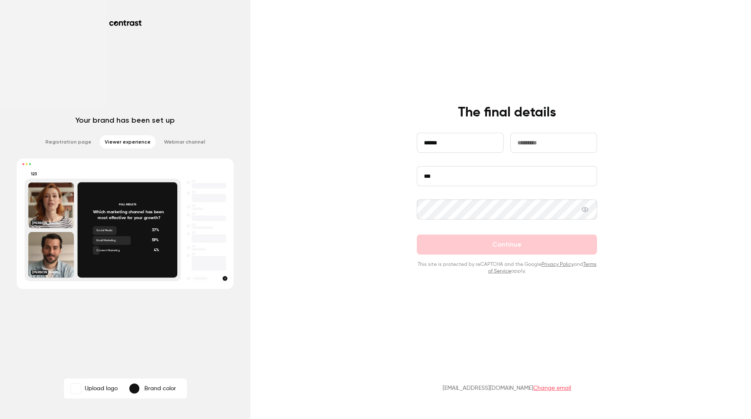 Image resolution: width=751 pixels, height=419 pixels. Describe the element at coordinates (184, 142) in the screenshot. I see `li: Webinar channel` at that location.